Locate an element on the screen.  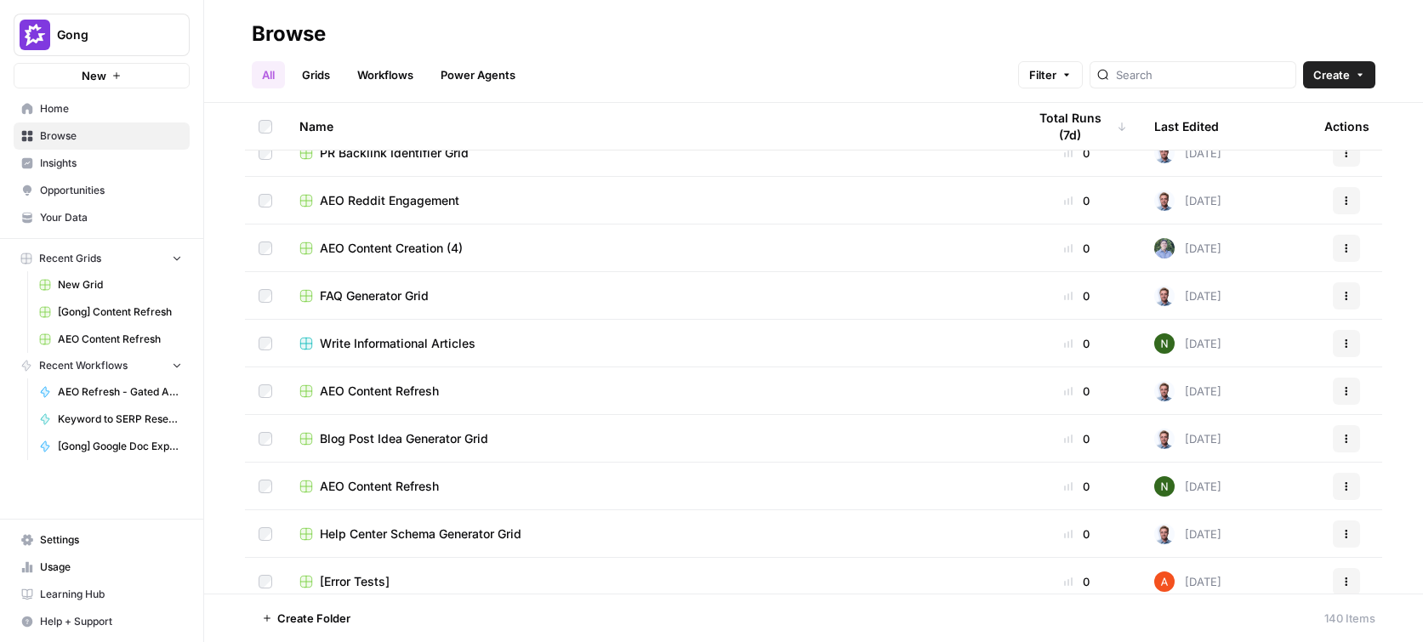
a: Power Agents is located at coordinates (478, 75).